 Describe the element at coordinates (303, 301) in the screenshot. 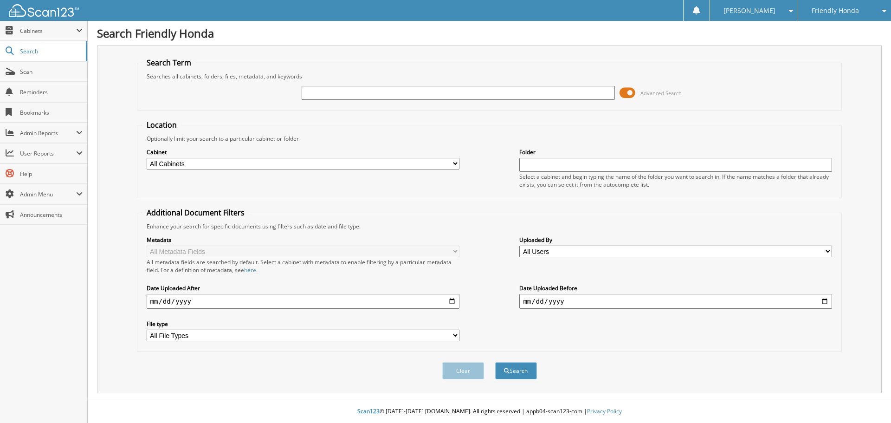

I see `input: start` at that location.